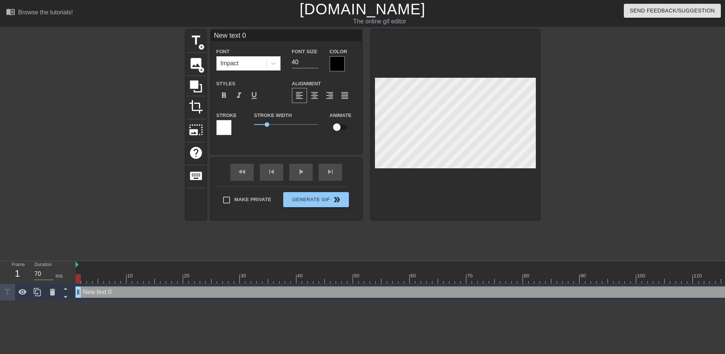 This screenshot has height=354, width=725. I want to click on span: image, so click(196, 63).